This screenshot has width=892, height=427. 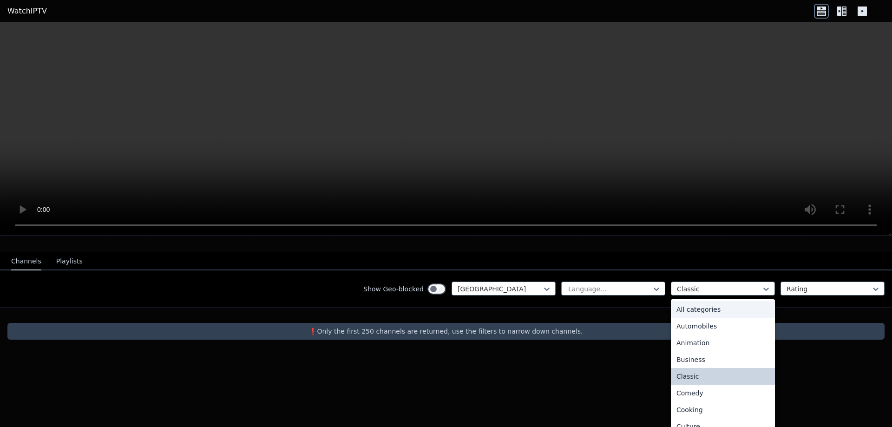 What do you see at coordinates (723, 376) in the screenshot?
I see `div: Classic` at bounding box center [723, 376].